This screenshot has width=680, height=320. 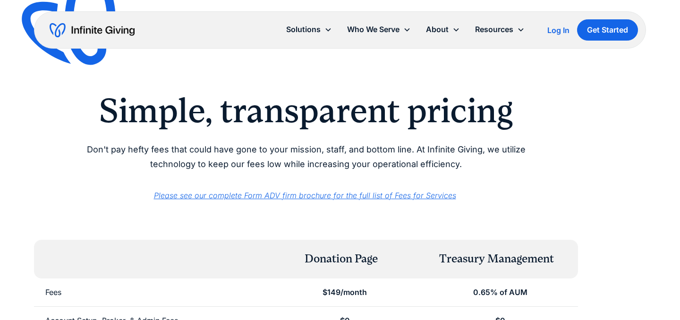 I want to click on div: Log In, so click(x=558, y=30).